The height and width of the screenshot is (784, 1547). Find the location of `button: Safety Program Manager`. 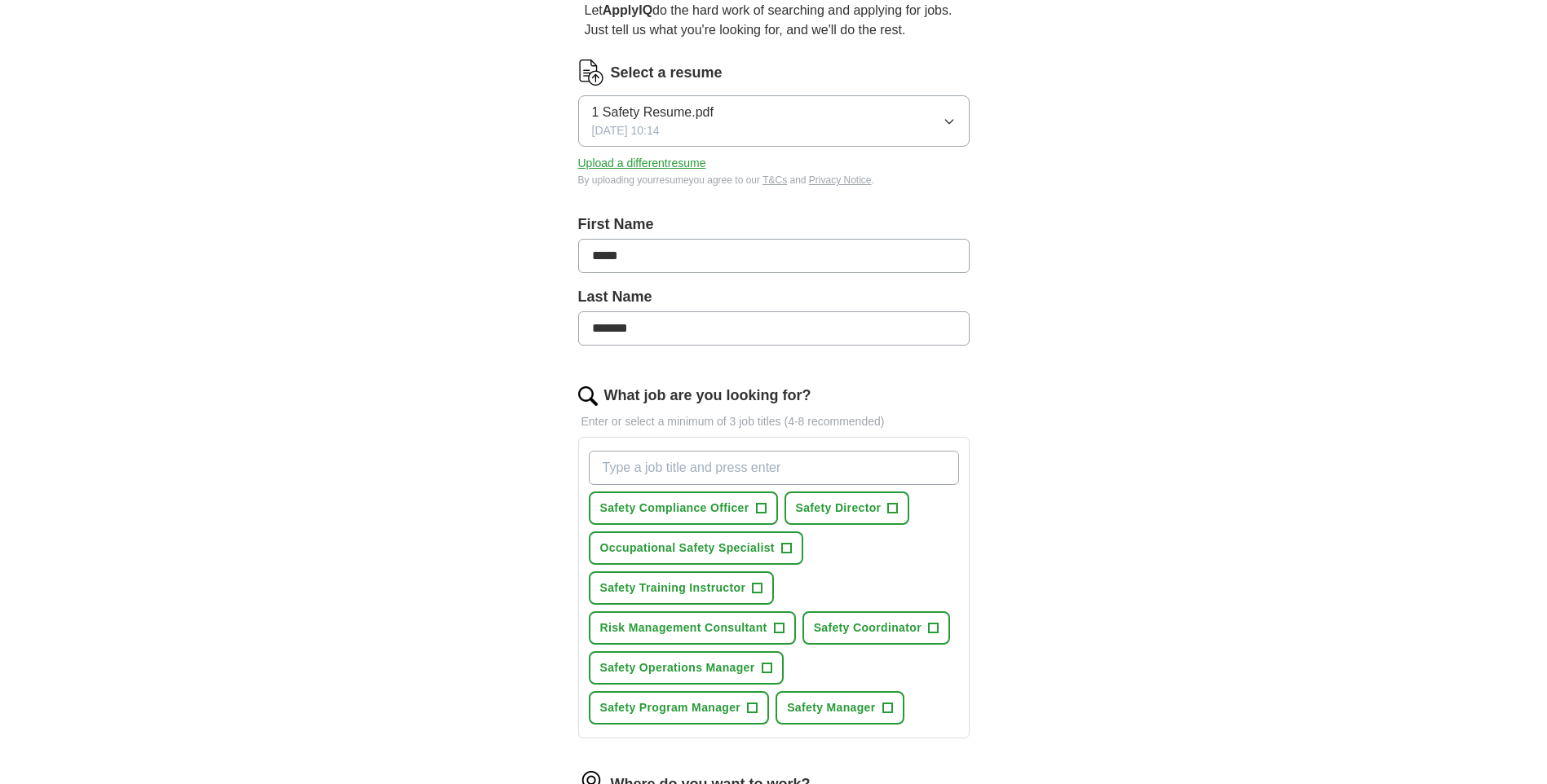

button: Safety Program Manager is located at coordinates (680, 708).